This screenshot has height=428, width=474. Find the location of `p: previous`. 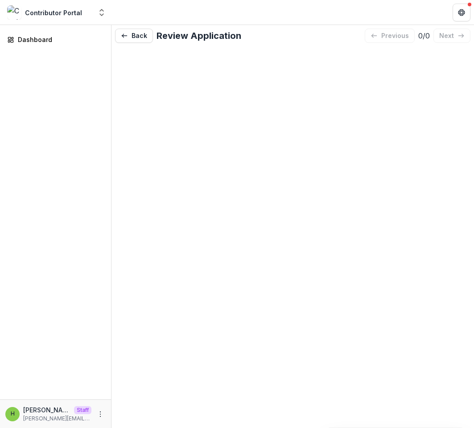

p: previous is located at coordinates (395, 36).